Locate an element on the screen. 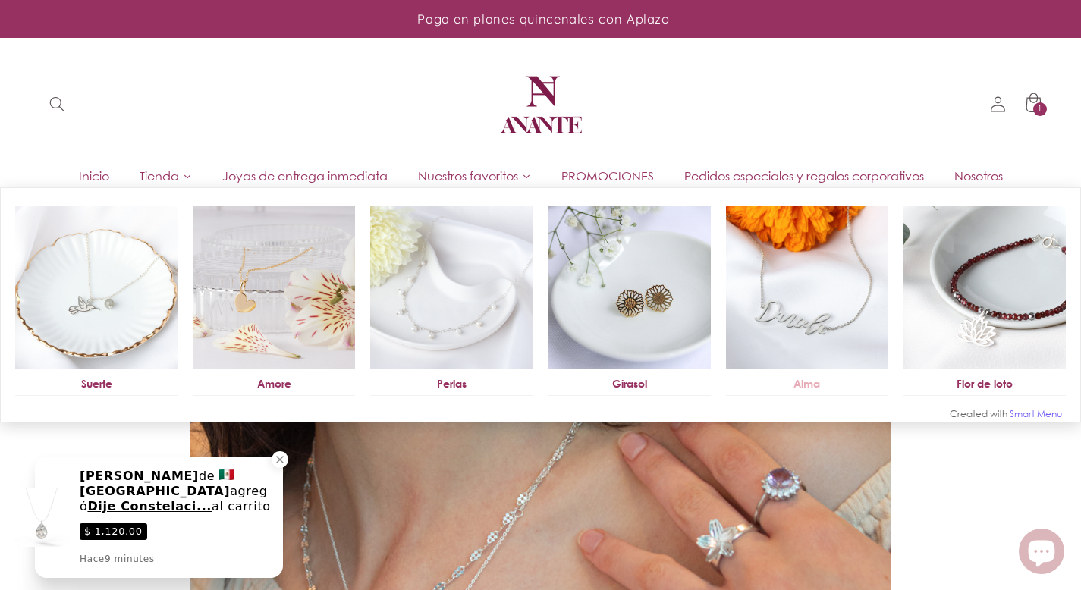  div: Palabras clave is located at coordinates (210, 94).